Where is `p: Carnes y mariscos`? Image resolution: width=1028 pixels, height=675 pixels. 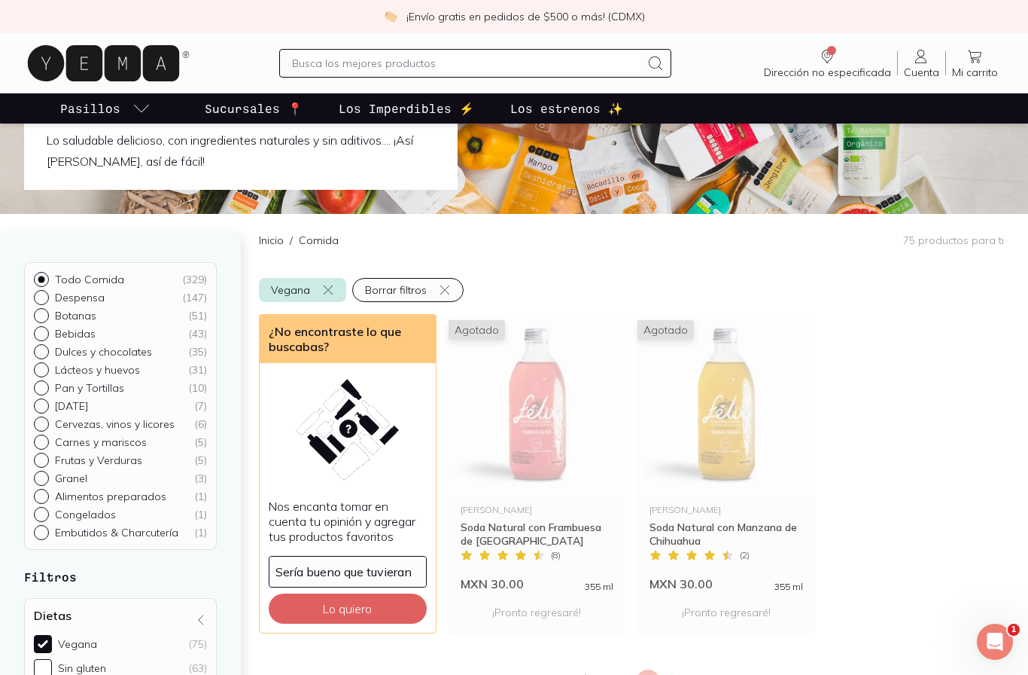 p: Carnes y mariscos is located at coordinates (101, 442).